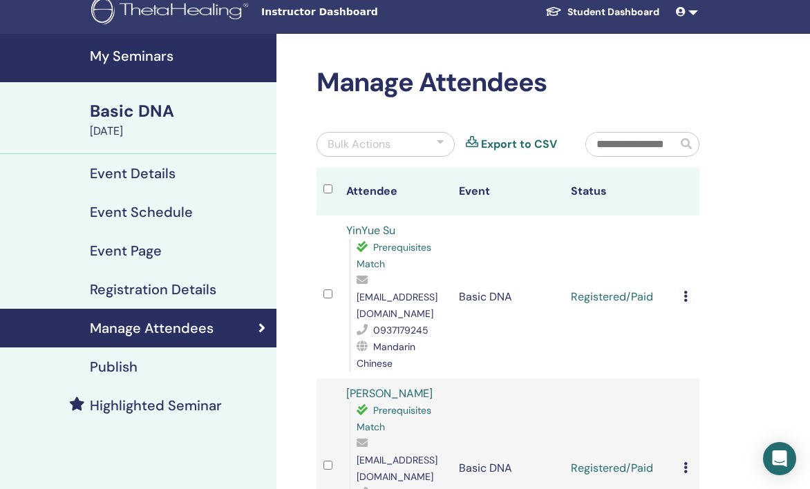 Image resolution: width=810 pixels, height=489 pixels. I want to click on h4: My Seminars, so click(179, 56).